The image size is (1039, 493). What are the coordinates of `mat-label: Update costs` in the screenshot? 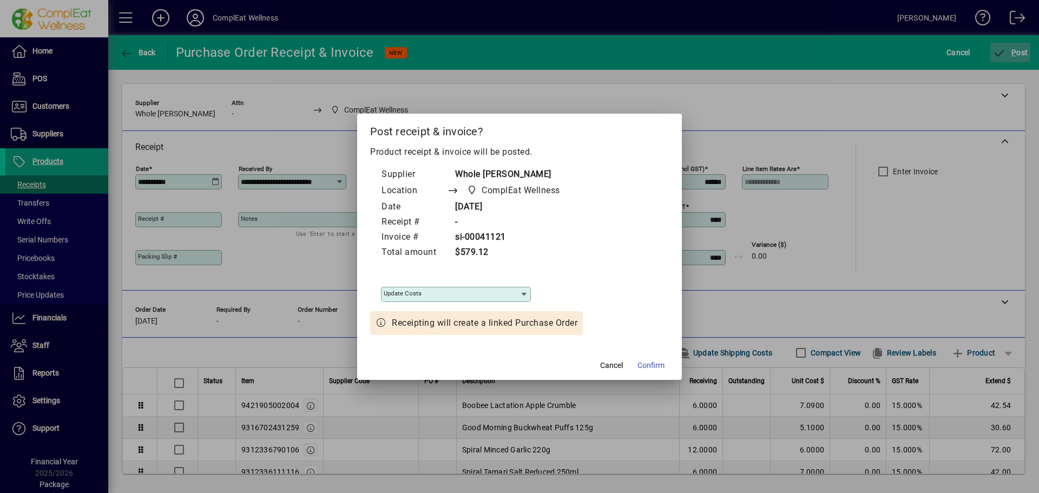 It's located at (403, 293).